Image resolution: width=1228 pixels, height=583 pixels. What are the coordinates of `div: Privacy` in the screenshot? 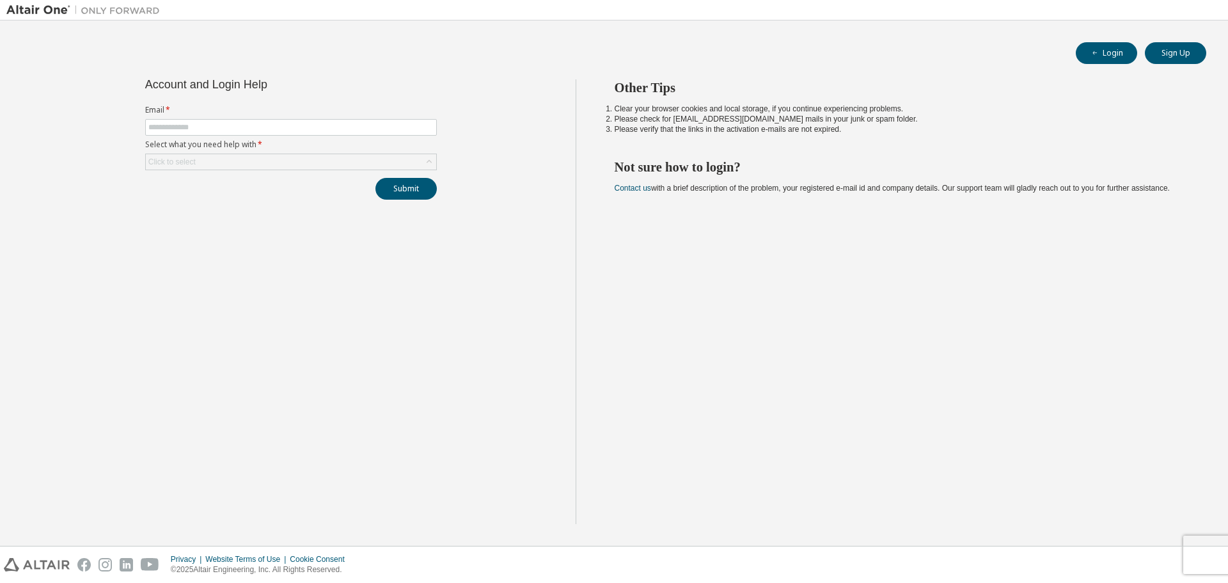 It's located at (188, 559).